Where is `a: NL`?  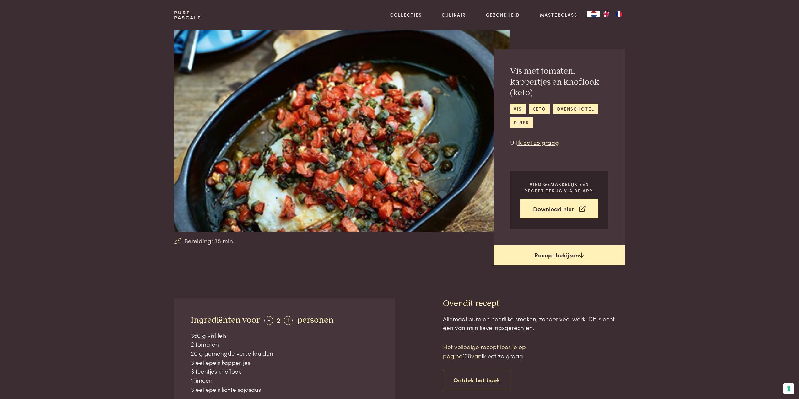
a: NL is located at coordinates (594, 14).